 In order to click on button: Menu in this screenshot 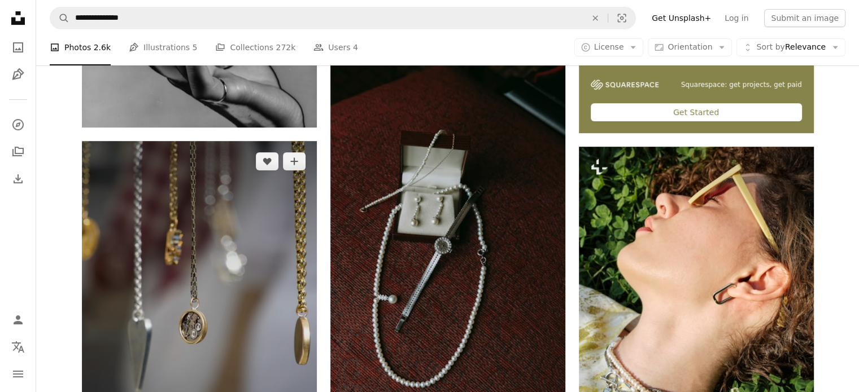, I will do `click(18, 374)`.